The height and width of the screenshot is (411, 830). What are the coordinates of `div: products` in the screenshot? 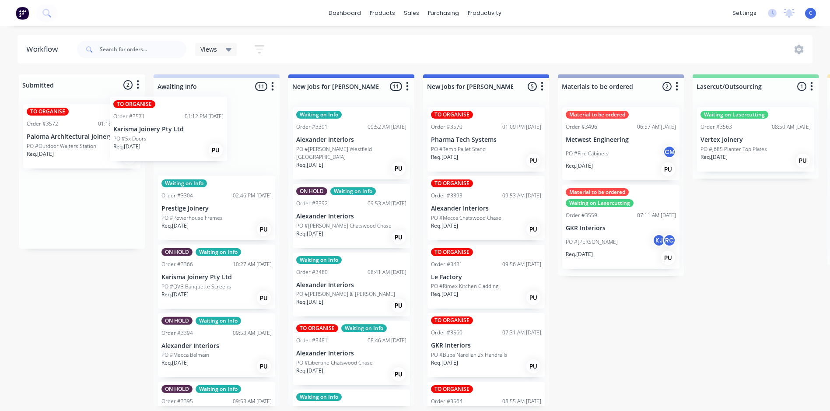 It's located at (383, 13).